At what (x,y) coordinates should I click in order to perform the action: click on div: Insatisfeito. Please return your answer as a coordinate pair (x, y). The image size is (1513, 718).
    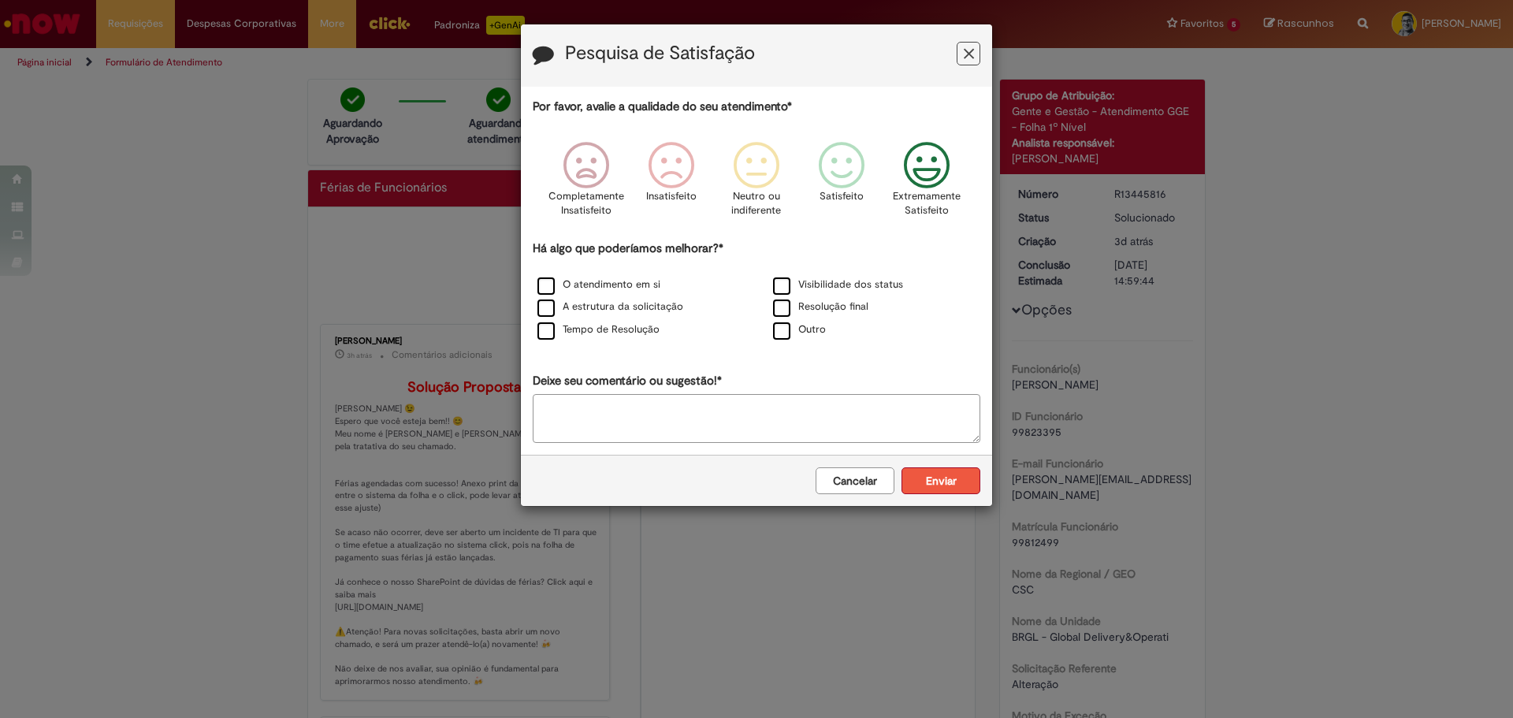
    Looking at the image, I should click on (671, 184).